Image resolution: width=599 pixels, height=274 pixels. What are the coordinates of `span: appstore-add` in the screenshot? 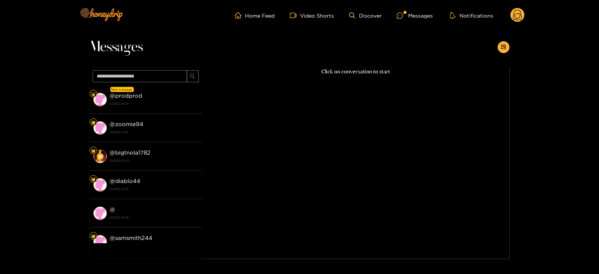 It's located at (503, 47).